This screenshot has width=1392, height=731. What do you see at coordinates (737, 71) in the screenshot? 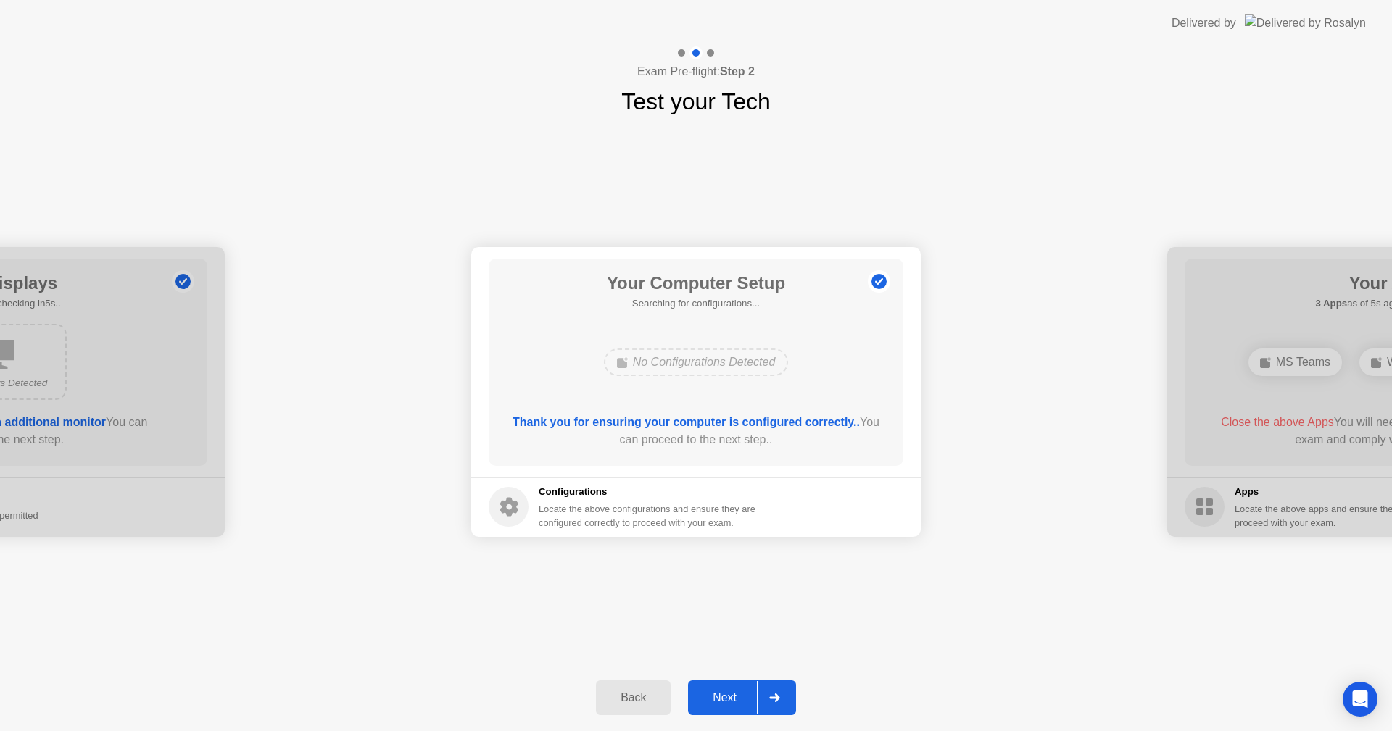
I see `b: Step 2` at bounding box center [737, 71].